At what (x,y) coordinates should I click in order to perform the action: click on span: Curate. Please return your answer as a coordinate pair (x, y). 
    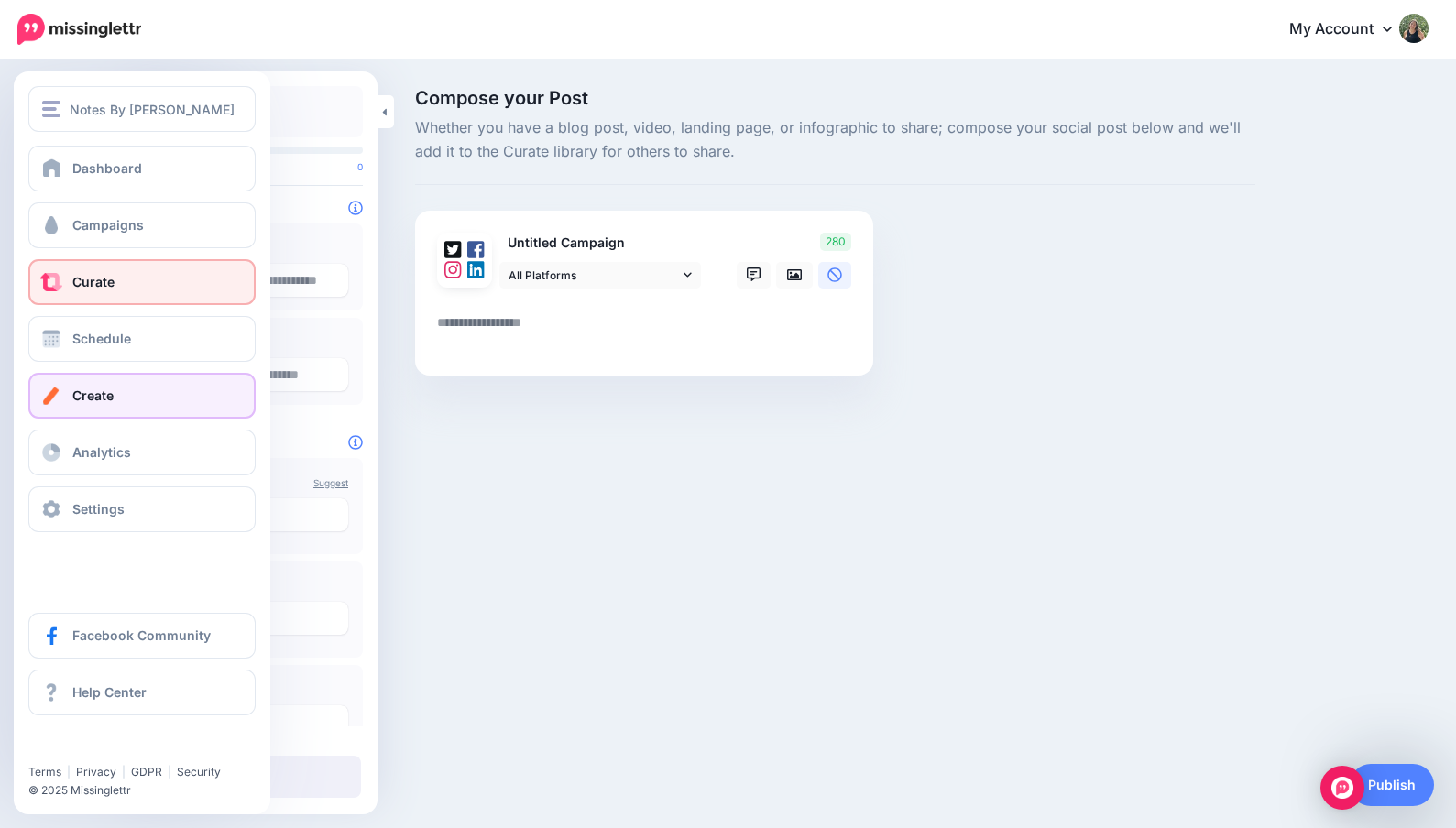
    Looking at the image, I should click on (93, 282).